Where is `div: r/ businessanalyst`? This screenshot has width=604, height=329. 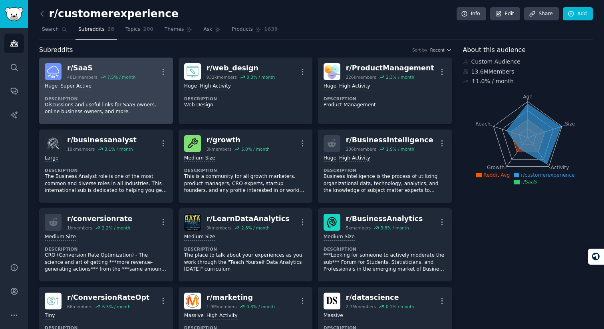 div: r/ businessanalyst is located at coordinates (102, 140).